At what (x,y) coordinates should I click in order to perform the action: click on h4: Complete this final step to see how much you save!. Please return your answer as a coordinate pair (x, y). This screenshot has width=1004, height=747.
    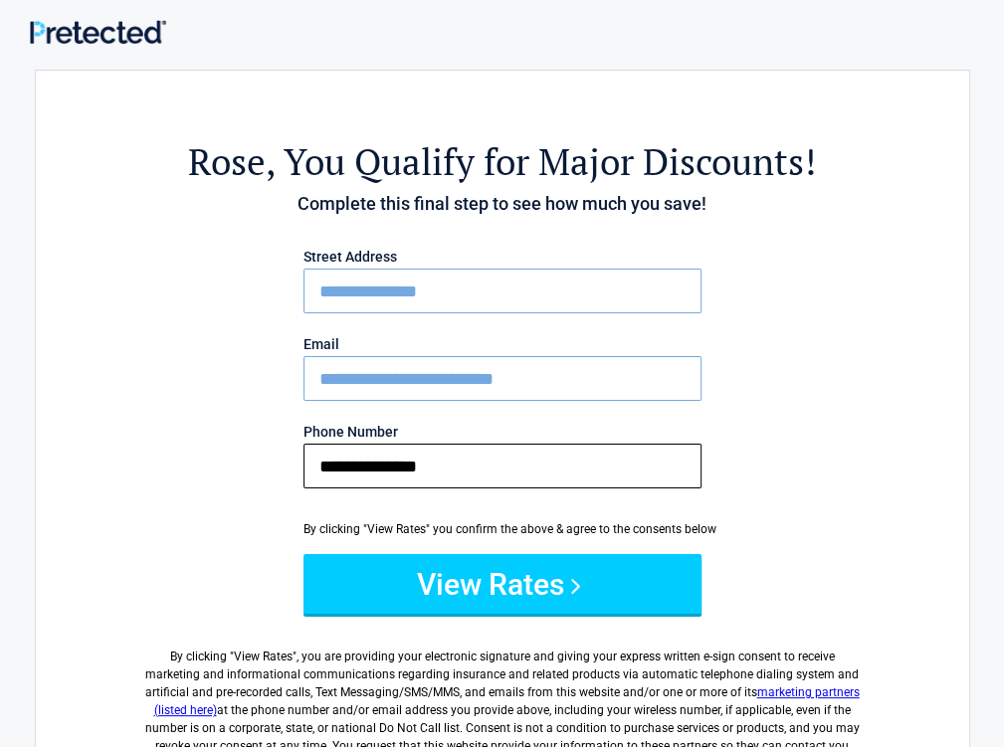
    Looking at the image, I should click on (503, 204).